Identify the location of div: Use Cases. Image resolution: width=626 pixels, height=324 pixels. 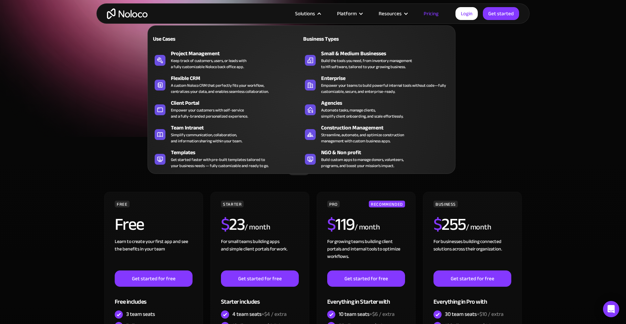
(188, 39).